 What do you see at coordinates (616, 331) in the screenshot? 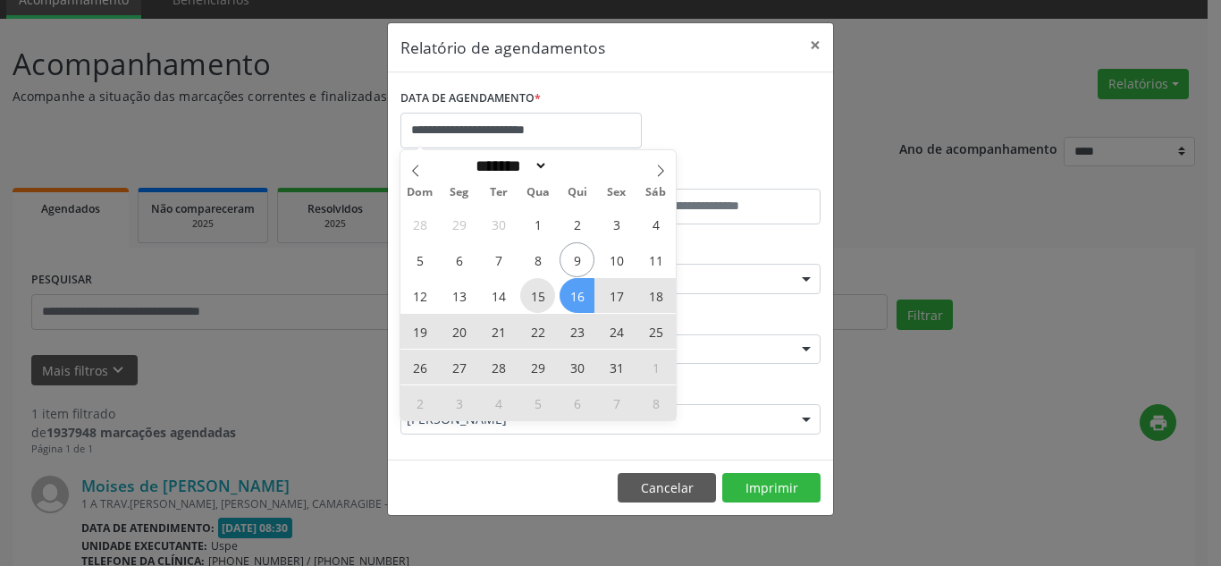
I see `span: Outubro 24, 2025` at bounding box center [616, 331].